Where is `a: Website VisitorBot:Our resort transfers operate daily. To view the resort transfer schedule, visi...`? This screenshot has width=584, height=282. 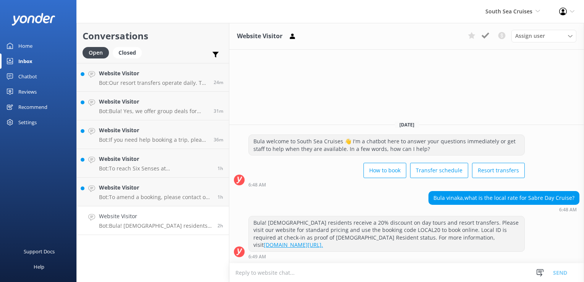 a: Website VisitorBot:Our resort transfers operate daily. To view the resort transfer schedule, visi... is located at coordinates (153, 77).